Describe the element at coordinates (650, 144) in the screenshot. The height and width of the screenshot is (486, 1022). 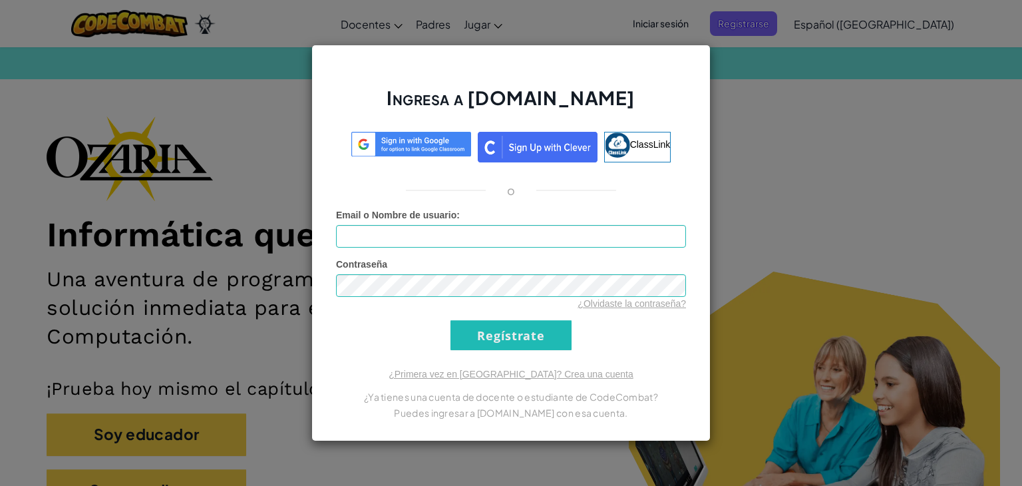
I see `span: ClassLink` at that location.